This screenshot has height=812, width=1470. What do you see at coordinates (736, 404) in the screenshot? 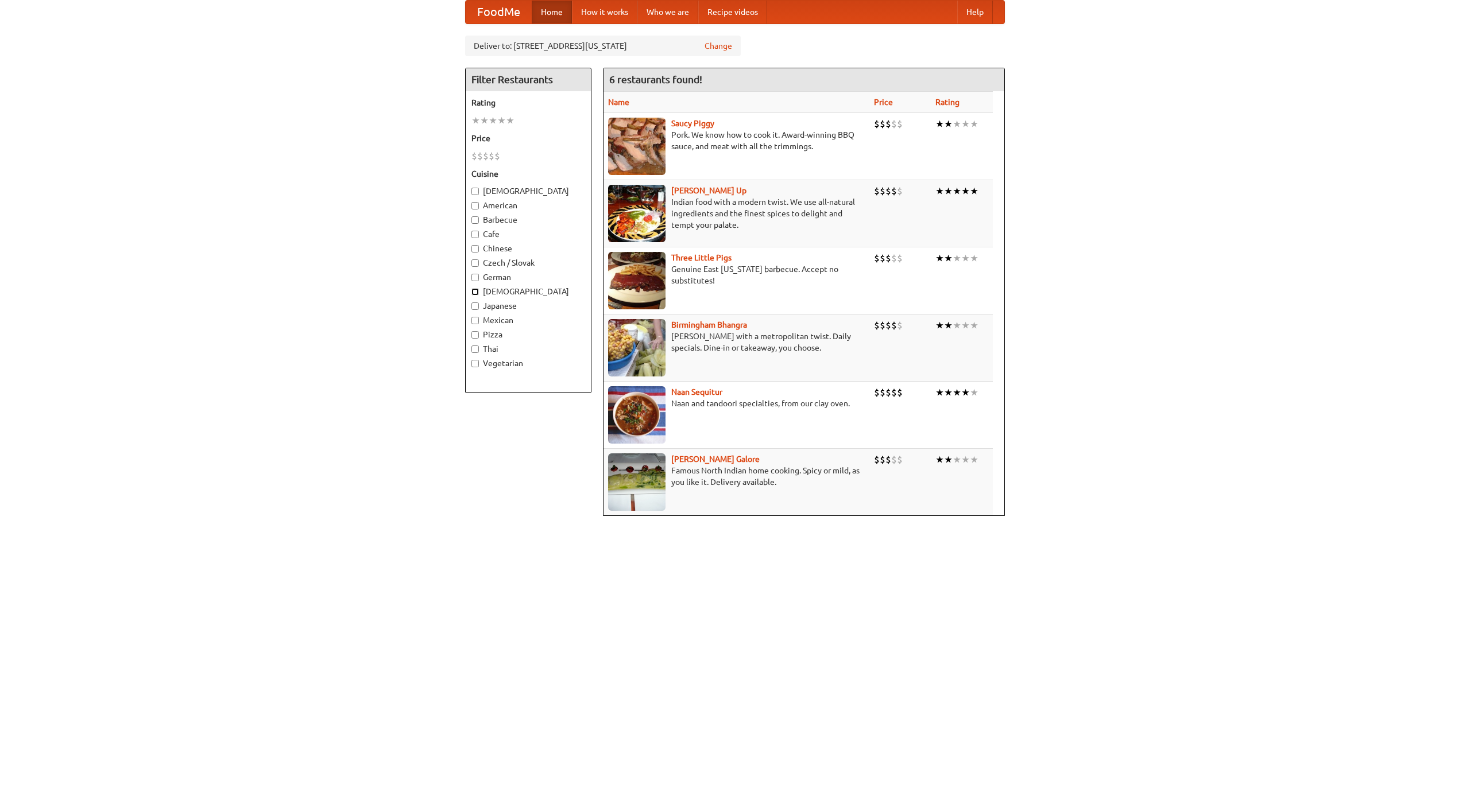
I see `p: Naan and tandoori specialties, from our clay oven.` at bounding box center [736, 404].